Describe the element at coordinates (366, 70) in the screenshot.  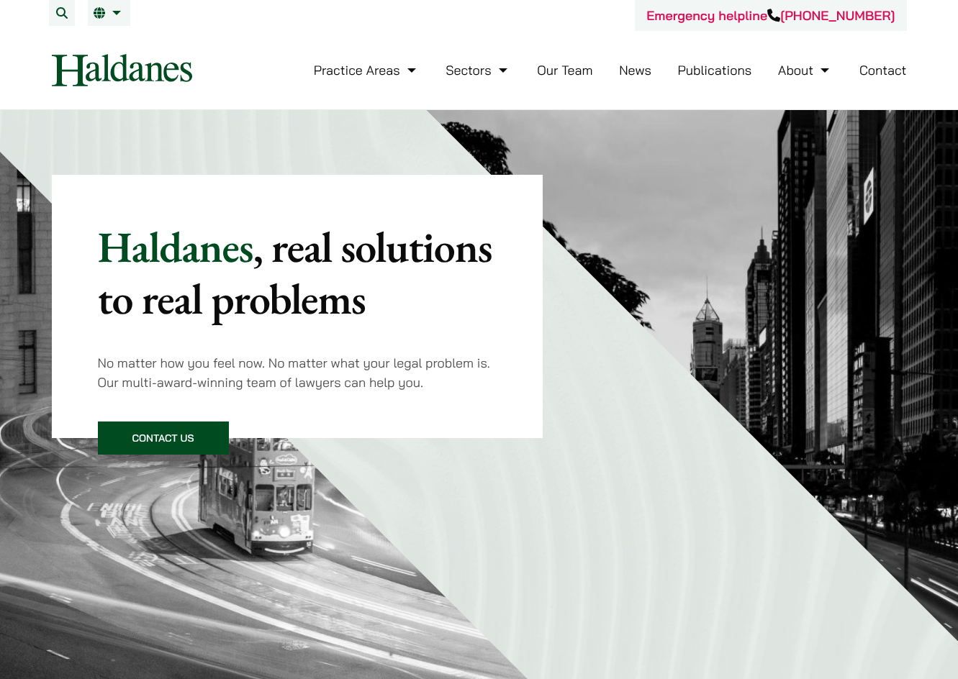
I see `a: Practice Areas` at that location.